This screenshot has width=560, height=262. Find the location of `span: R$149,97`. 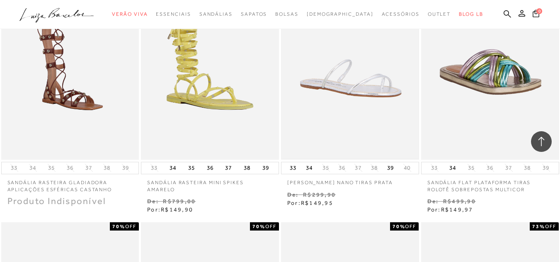

span: R$149,97 is located at coordinates (457, 210).